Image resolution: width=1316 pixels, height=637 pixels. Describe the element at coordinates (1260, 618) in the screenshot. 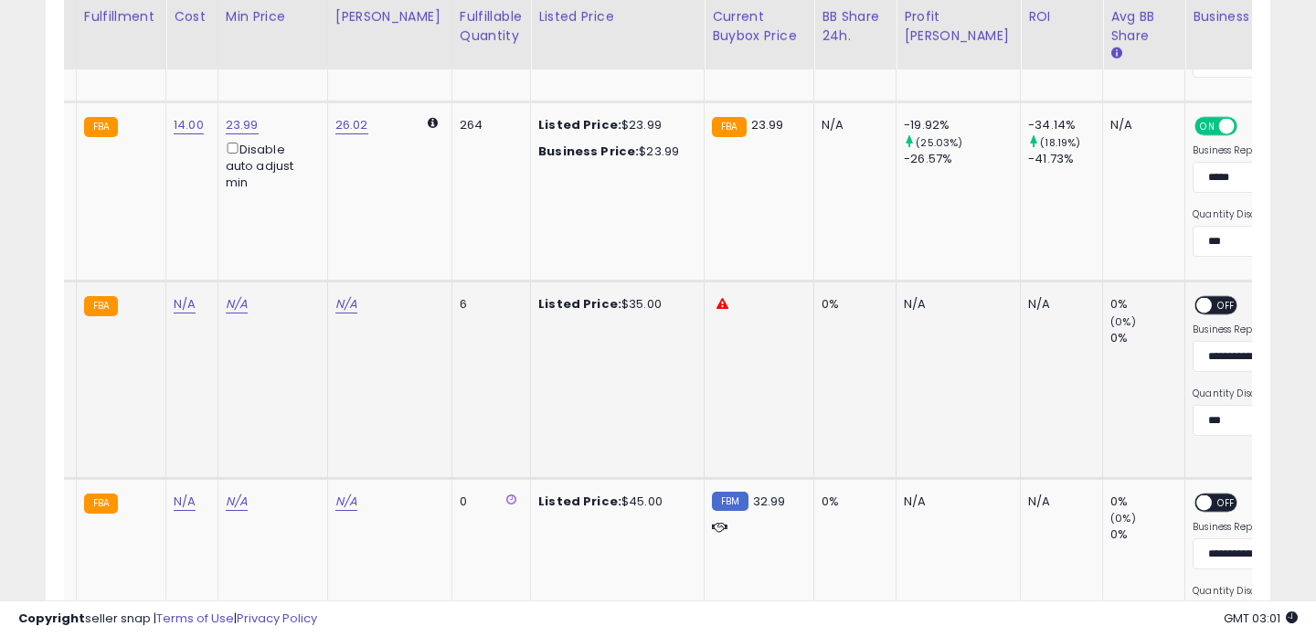

I see `span: 2025-09-11 03:01 GMT` at that location.